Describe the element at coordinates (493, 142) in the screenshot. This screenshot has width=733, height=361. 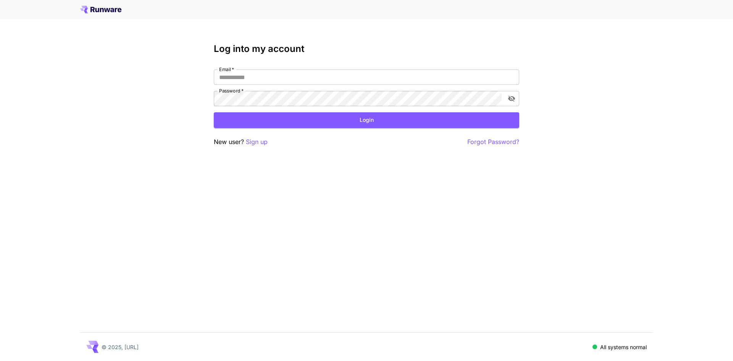
I see `p: Forgot Password?` at that location.